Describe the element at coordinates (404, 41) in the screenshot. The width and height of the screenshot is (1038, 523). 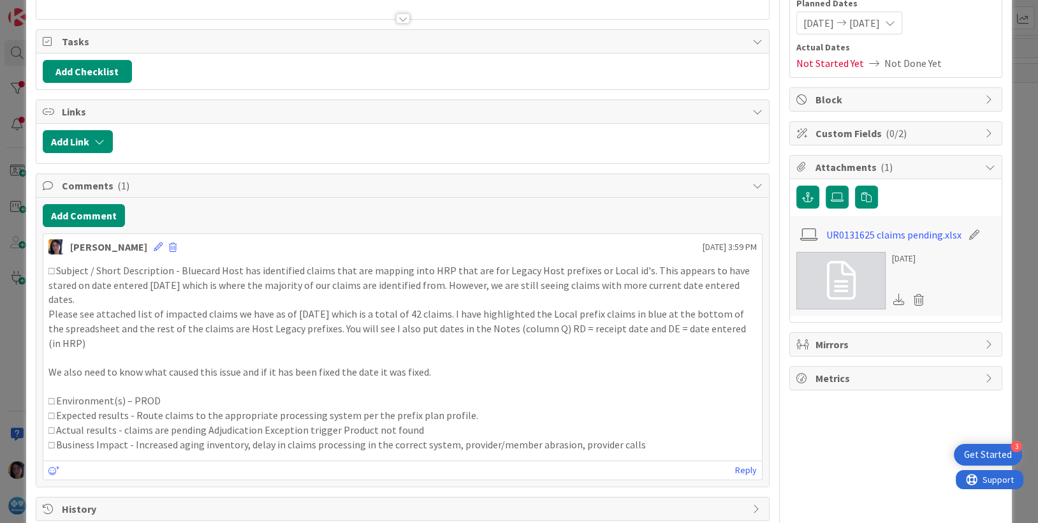
I see `span: Tasks` at that location.